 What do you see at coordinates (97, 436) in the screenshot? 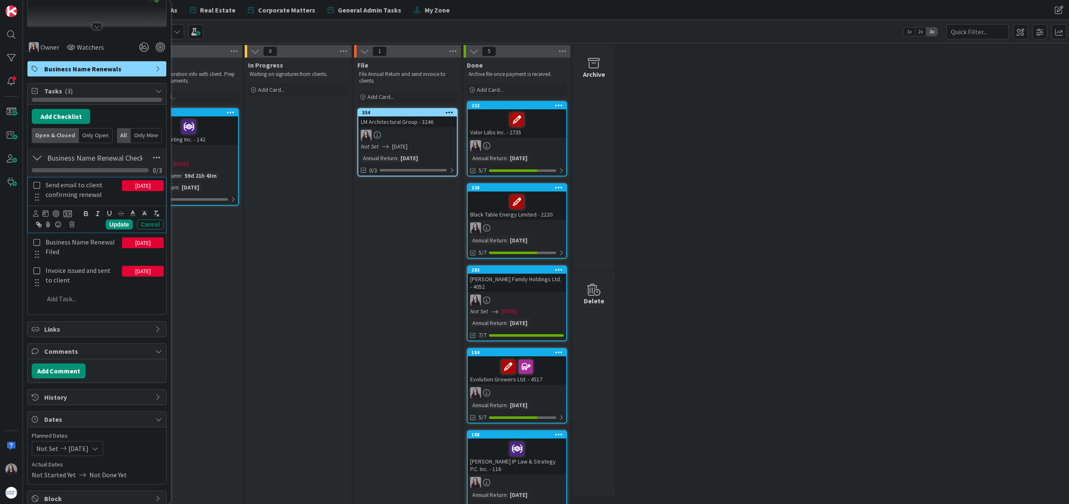
I see `span: Planned Dates` at bounding box center [97, 436].